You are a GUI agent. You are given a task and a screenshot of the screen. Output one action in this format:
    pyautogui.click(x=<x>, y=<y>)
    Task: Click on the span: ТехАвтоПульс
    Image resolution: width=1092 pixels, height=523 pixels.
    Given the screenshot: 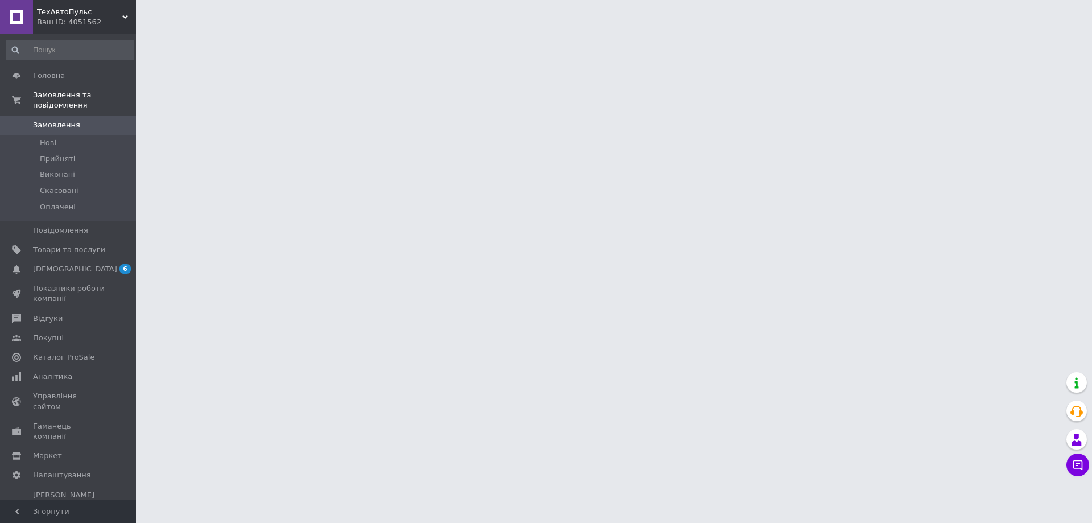 What is the action you would take?
    pyautogui.click(x=80, y=12)
    